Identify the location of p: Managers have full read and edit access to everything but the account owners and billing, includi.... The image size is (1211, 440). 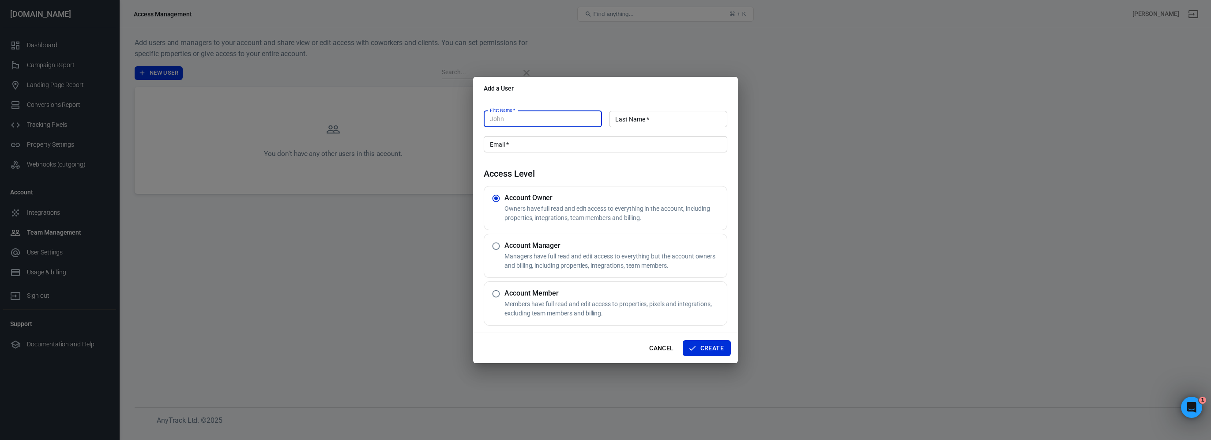
(614, 261).